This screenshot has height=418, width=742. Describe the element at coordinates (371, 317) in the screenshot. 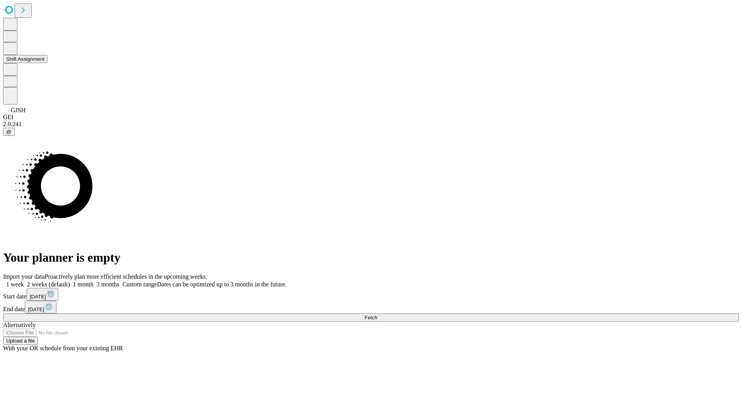

I see `span: Fetch` at that location.